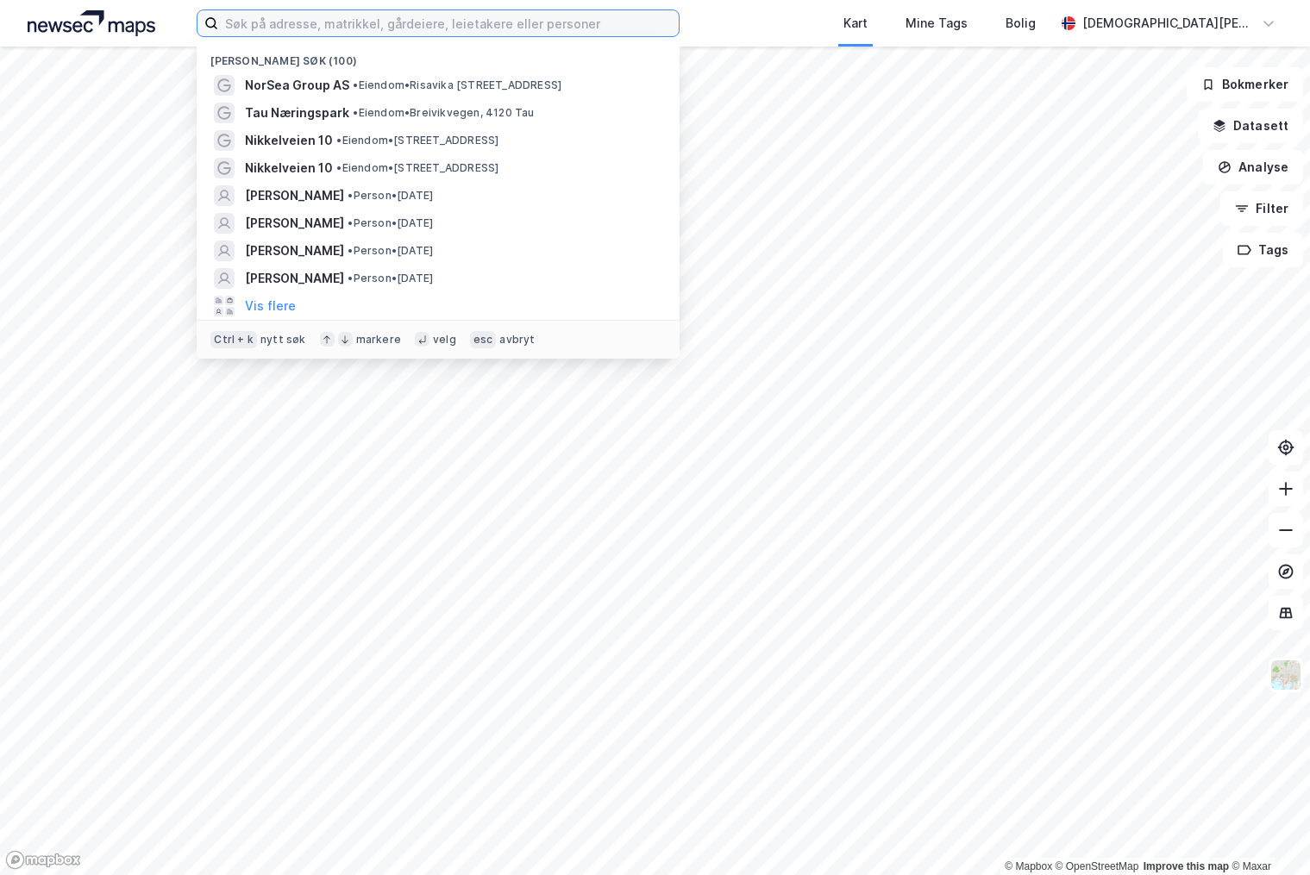 This screenshot has height=875, width=1310. What do you see at coordinates (936, 23) in the screenshot?
I see `div: Mine Tags` at bounding box center [936, 23].